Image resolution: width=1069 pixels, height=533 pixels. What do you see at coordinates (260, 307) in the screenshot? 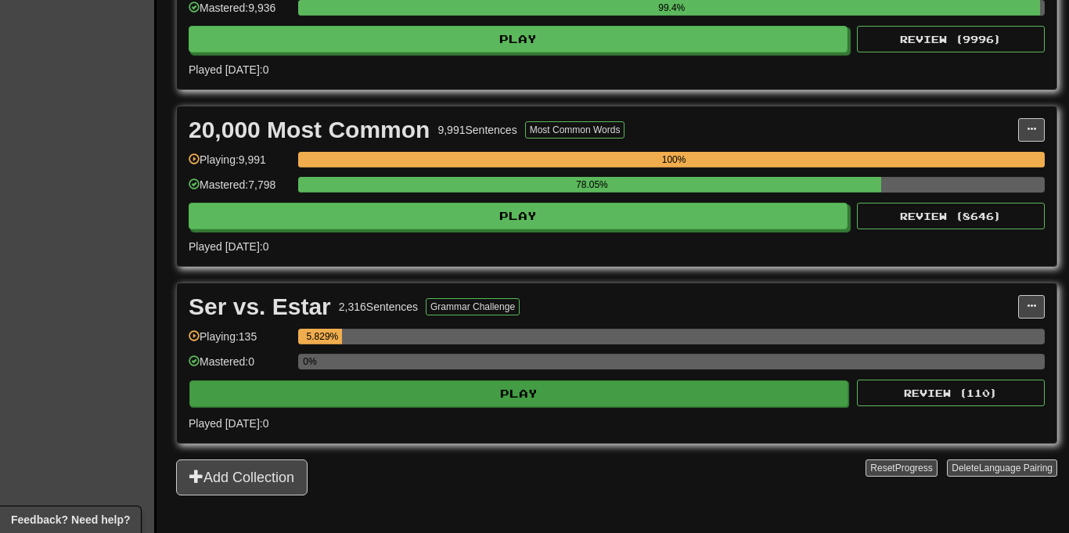
I see `div: Ser vs. Estar` at bounding box center [260, 307].